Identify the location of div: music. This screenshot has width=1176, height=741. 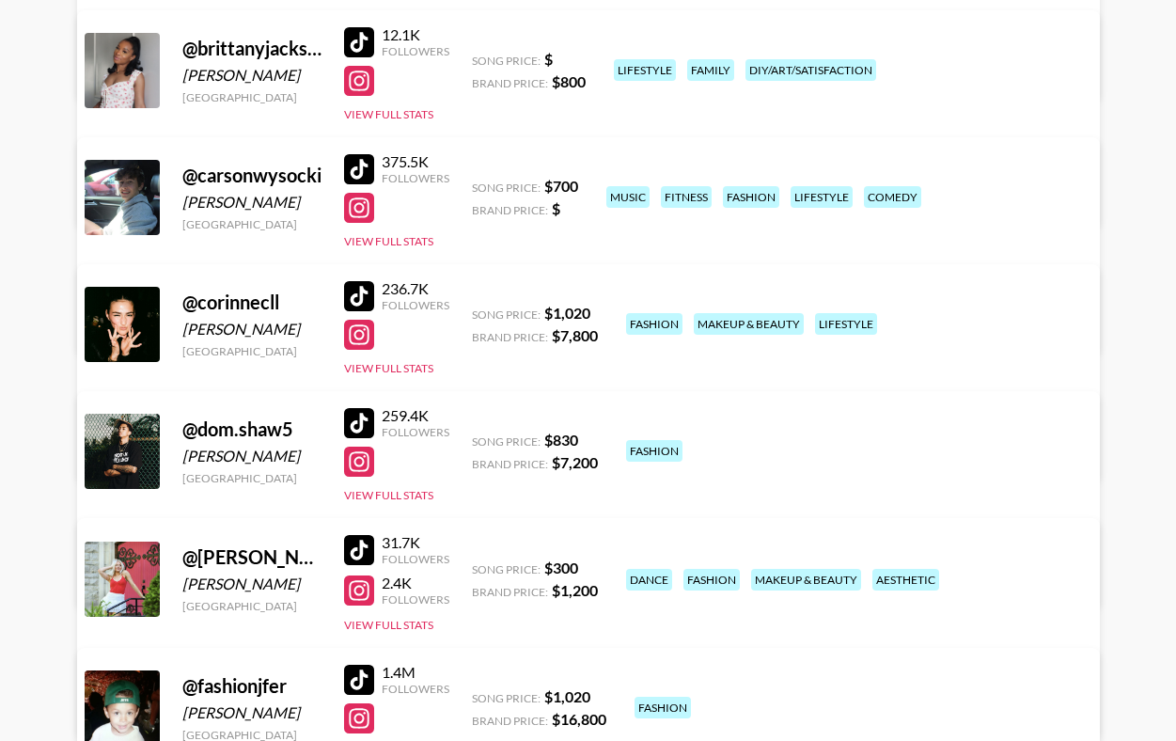
(628, 196).